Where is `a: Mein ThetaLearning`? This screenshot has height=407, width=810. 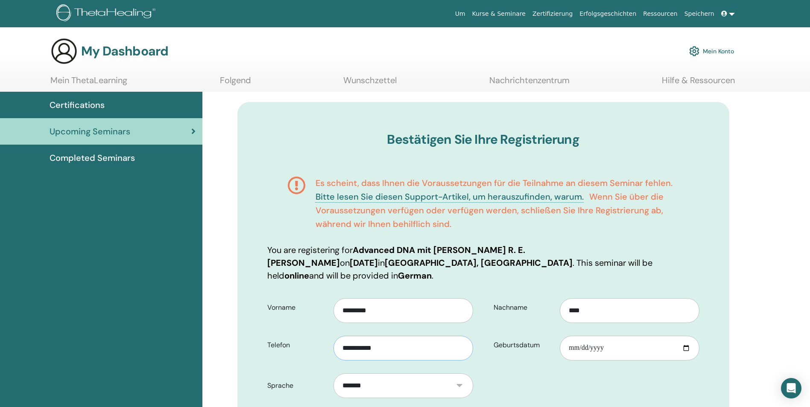
a: Mein ThetaLearning is located at coordinates (89, 83).